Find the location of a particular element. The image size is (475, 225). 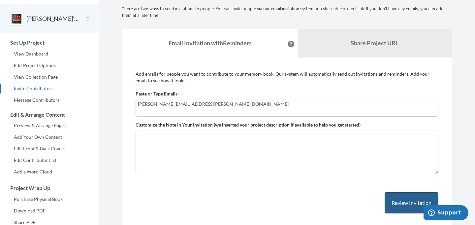

h3: Edit & Arrange Content is located at coordinates (49, 114).